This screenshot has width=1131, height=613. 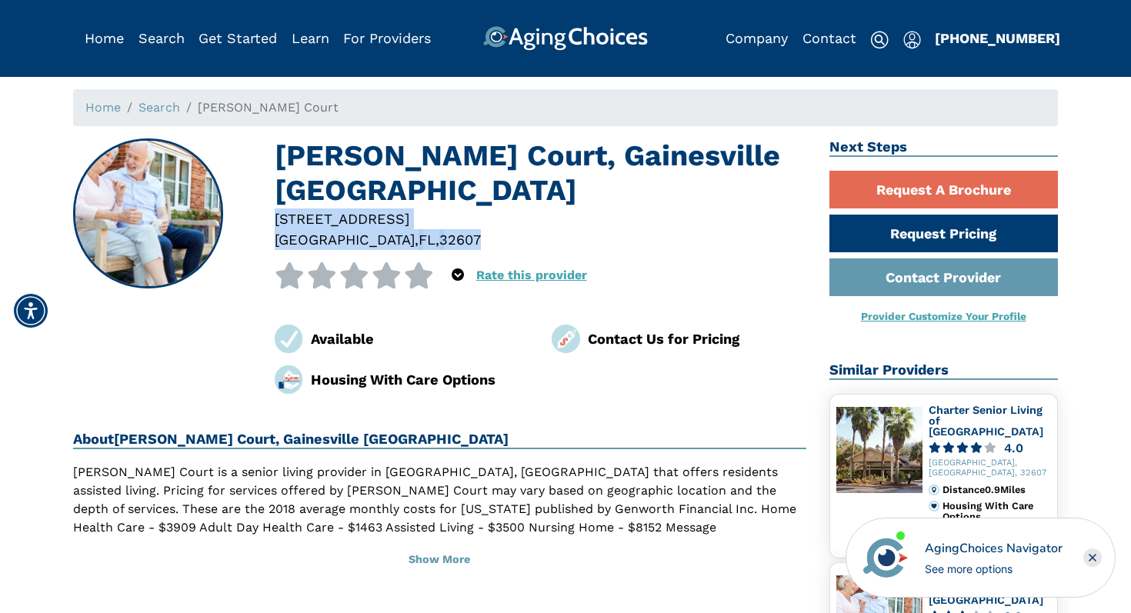 What do you see at coordinates (829, 38) in the screenshot?
I see `a: Contact` at bounding box center [829, 38].